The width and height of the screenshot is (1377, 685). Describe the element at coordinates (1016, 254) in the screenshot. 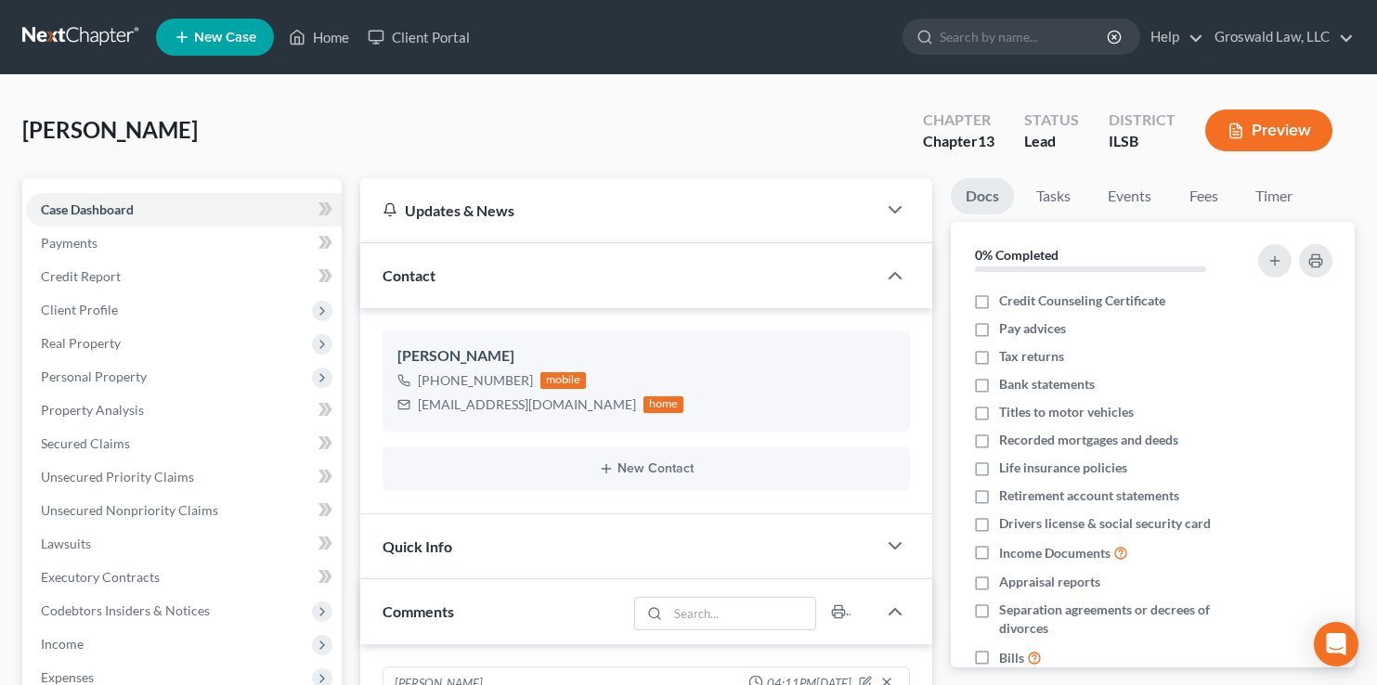

I see `strong: 0% Completed` at that location.